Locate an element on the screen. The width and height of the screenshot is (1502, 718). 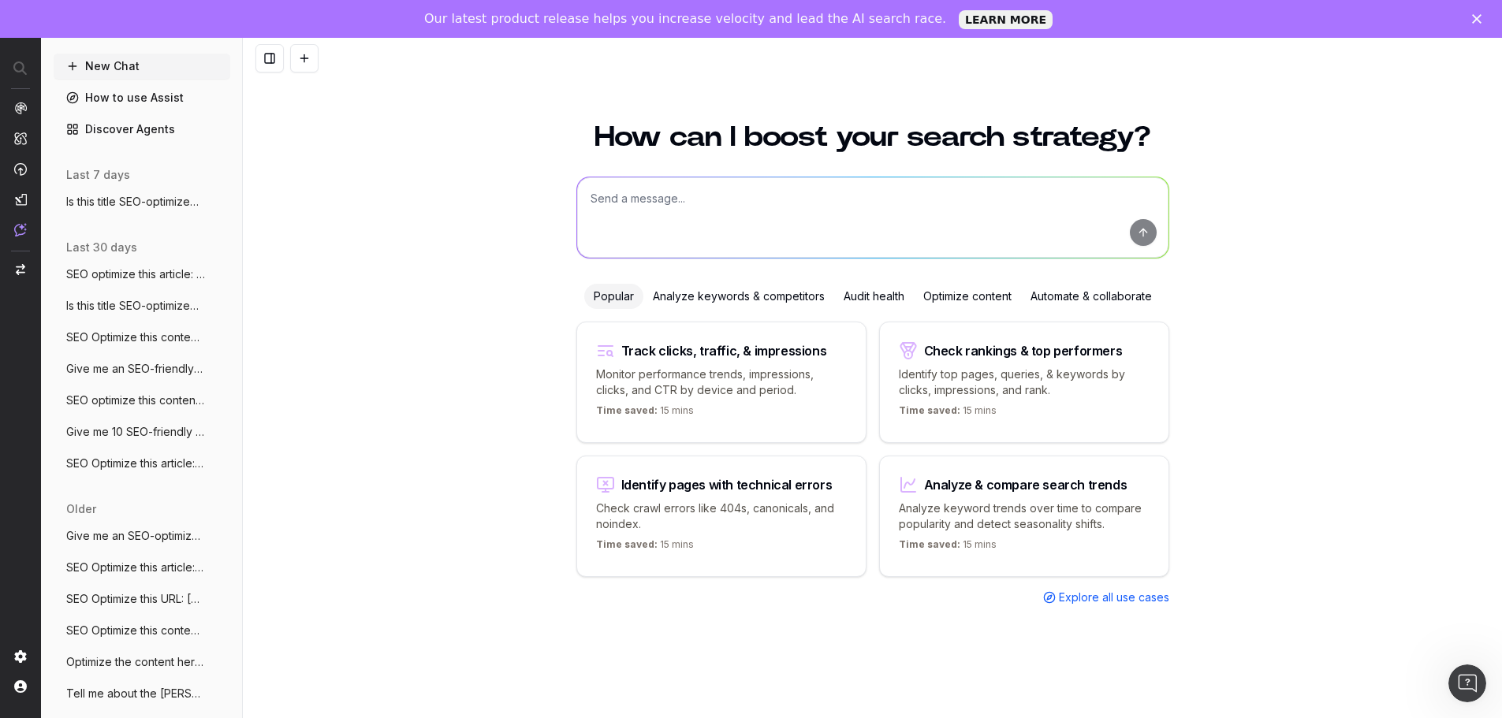
div: Our latest product release helps you increase velocity and lead the AI search race. is located at coordinates (685, 19).